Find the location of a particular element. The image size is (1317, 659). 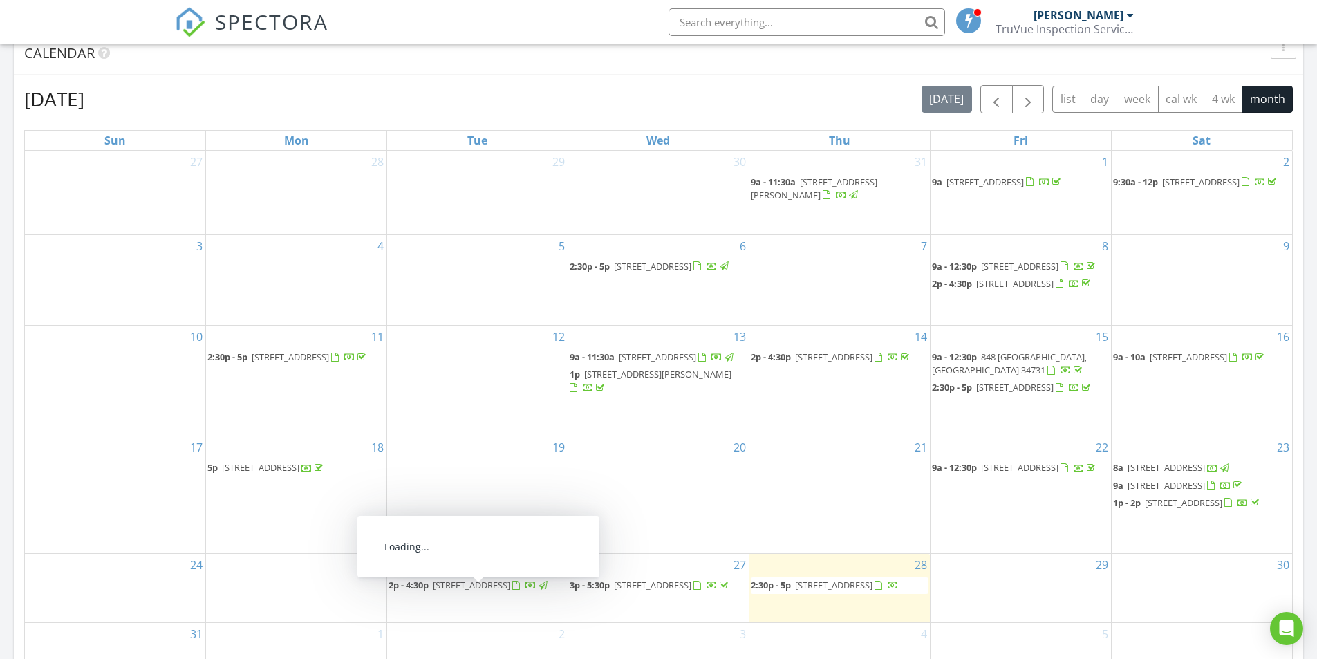

td: Go to July 28, 2025 is located at coordinates (297, 192).